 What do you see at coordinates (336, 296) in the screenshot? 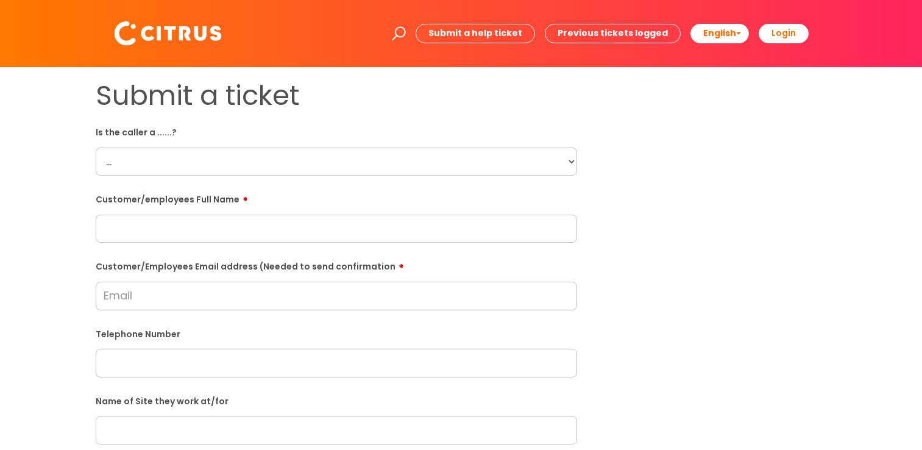
I see `input: Email` at bounding box center [336, 296].